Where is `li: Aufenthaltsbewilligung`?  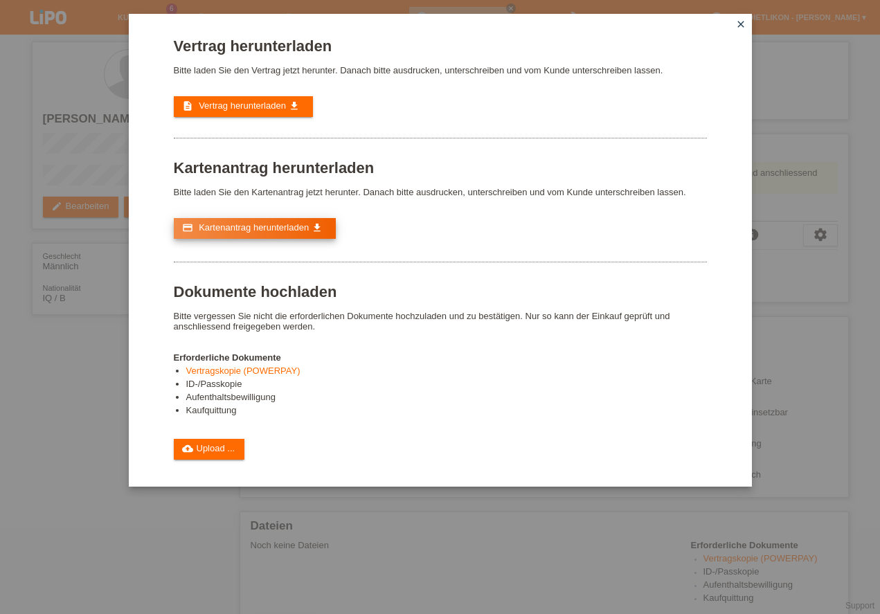 li: Aufenthaltsbewilligung is located at coordinates (446, 398).